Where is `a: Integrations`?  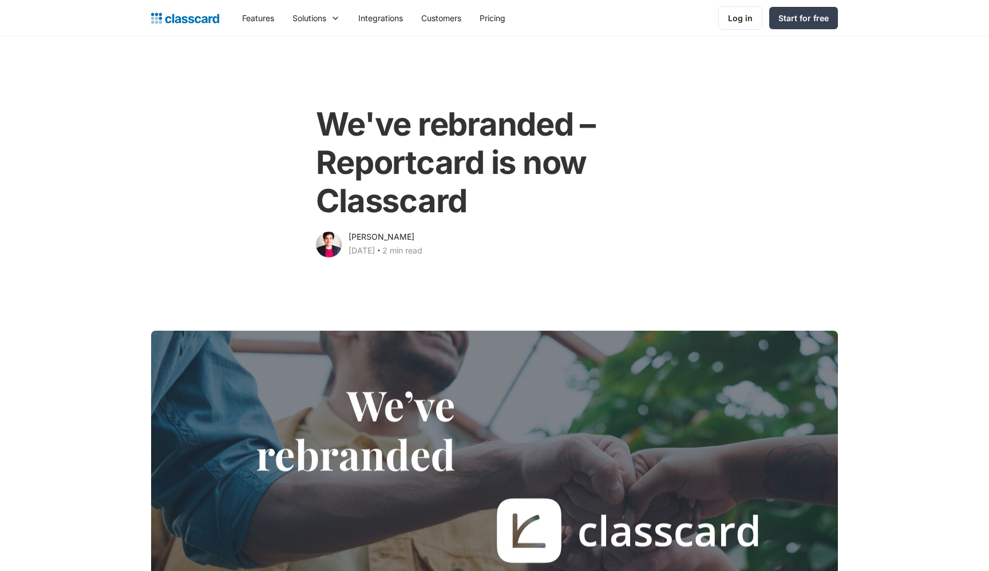 a: Integrations is located at coordinates (380, 18).